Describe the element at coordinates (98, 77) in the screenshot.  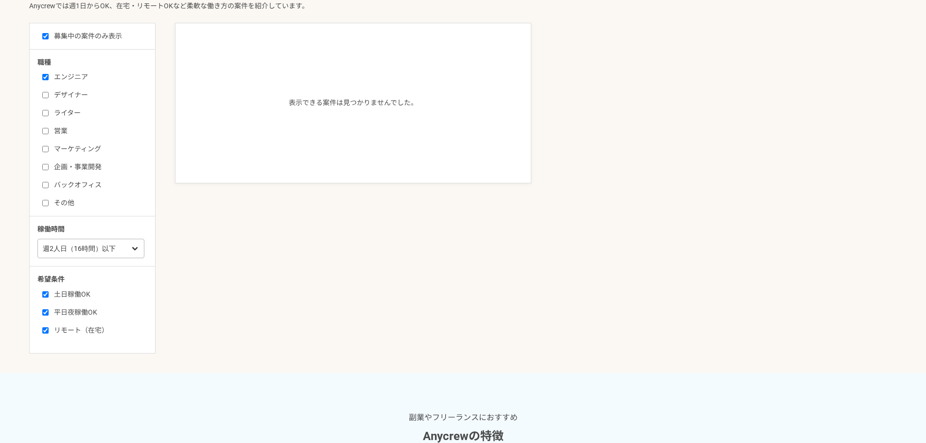
I see `label: エンジニア` at that location.